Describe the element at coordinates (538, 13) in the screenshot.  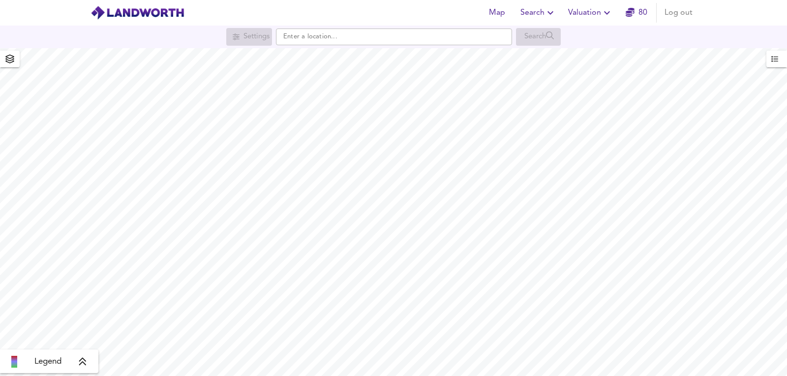
I see `button: Search` at that location.